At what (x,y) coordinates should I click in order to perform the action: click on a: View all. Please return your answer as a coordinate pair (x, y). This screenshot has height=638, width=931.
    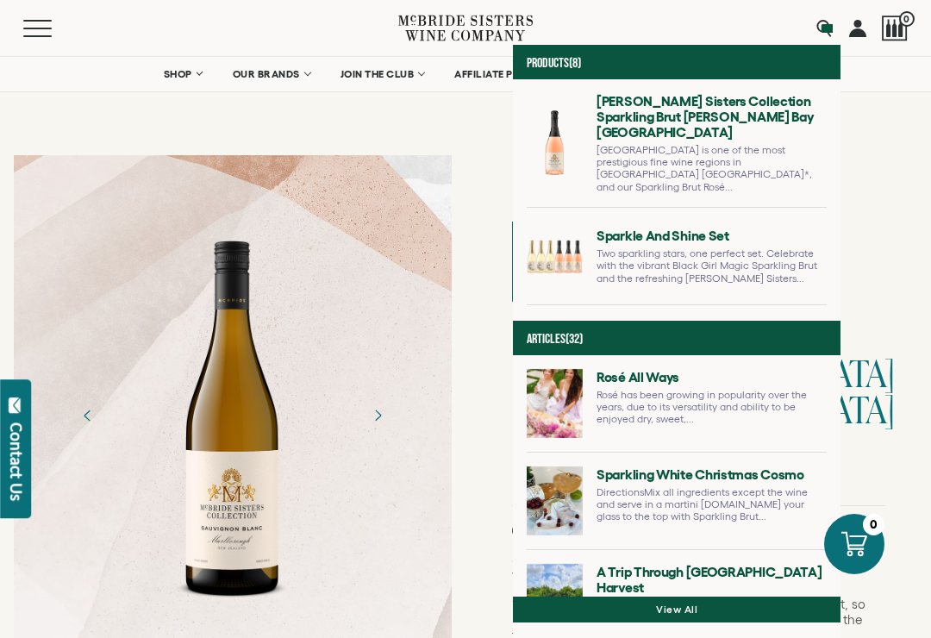
    Looking at the image, I should click on (676, 608).